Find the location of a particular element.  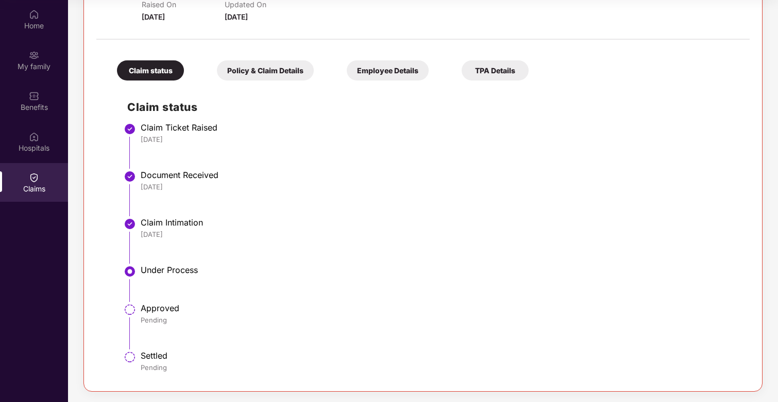

div: Claim Intimation is located at coordinates (440, 222).